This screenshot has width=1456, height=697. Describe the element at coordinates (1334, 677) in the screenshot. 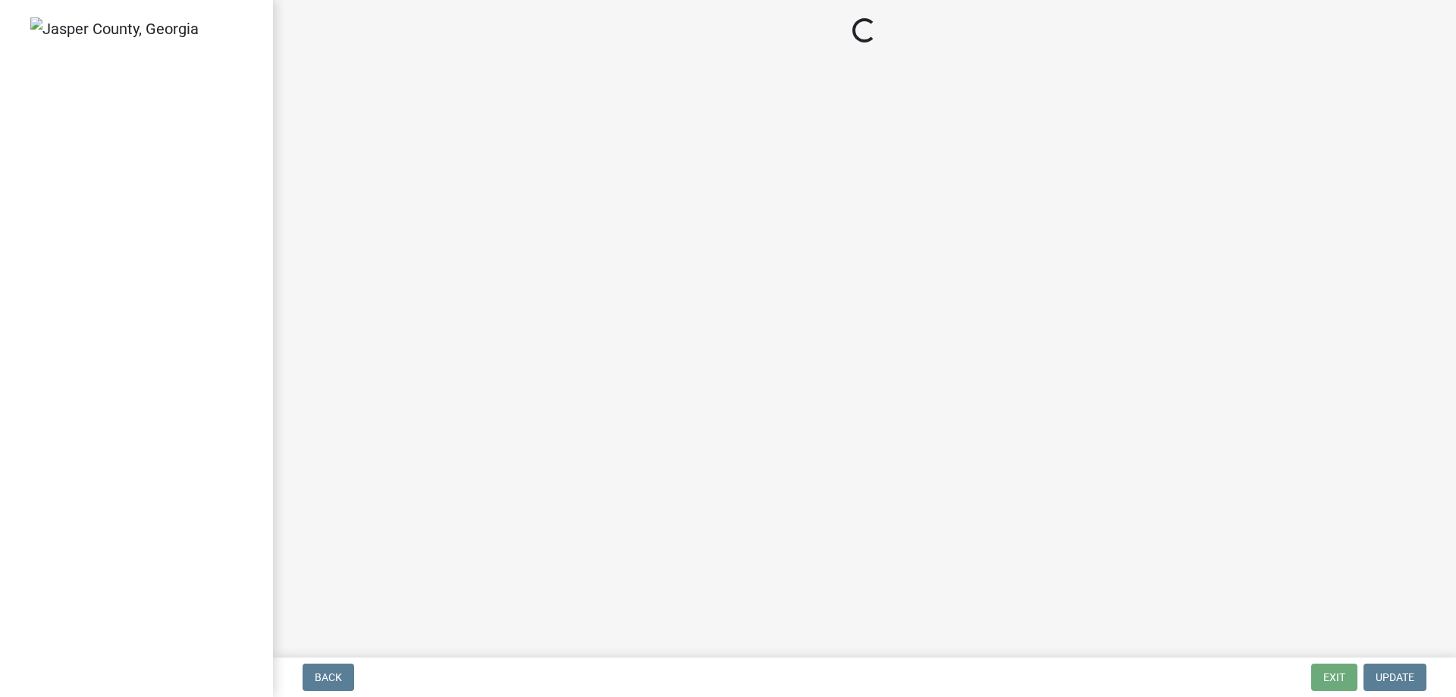

I see `button: Exit` at that location.